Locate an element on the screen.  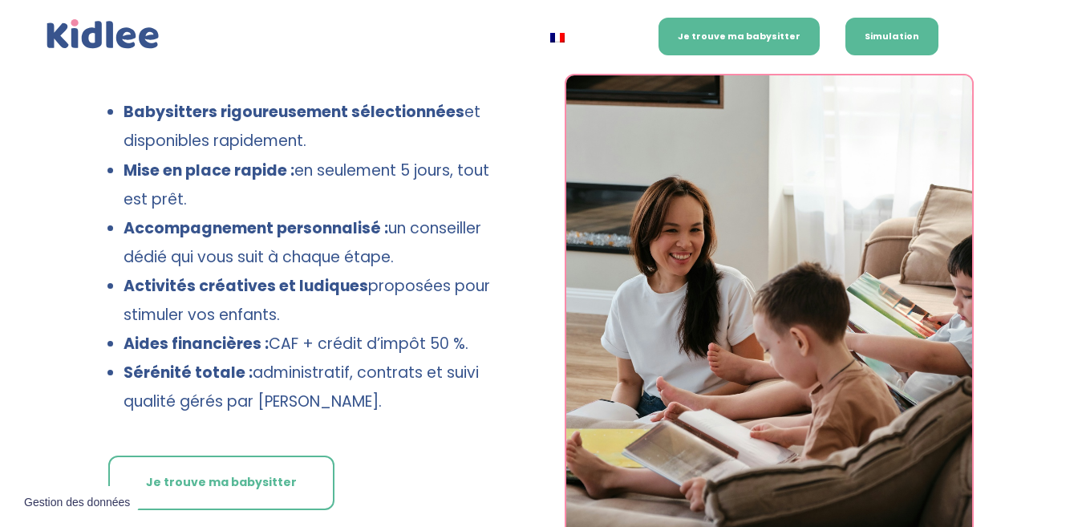
span: proposées pour stimuler vos enfants. is located at coordinates (306, 300).